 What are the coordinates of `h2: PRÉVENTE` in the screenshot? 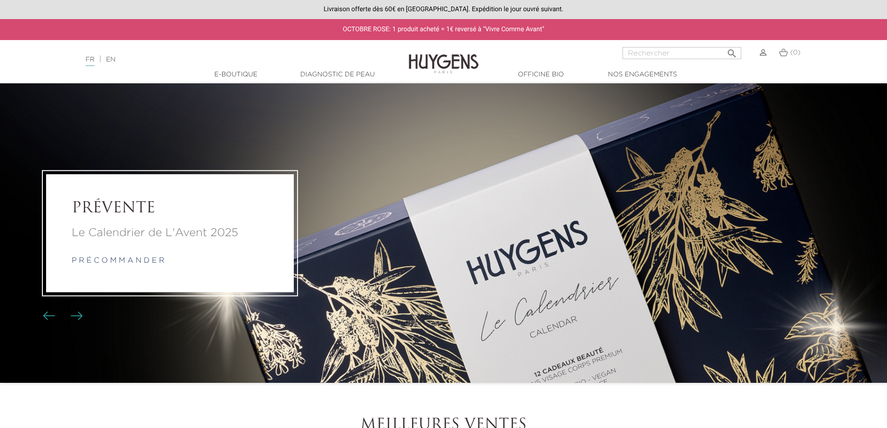 It's located at (170, 209).